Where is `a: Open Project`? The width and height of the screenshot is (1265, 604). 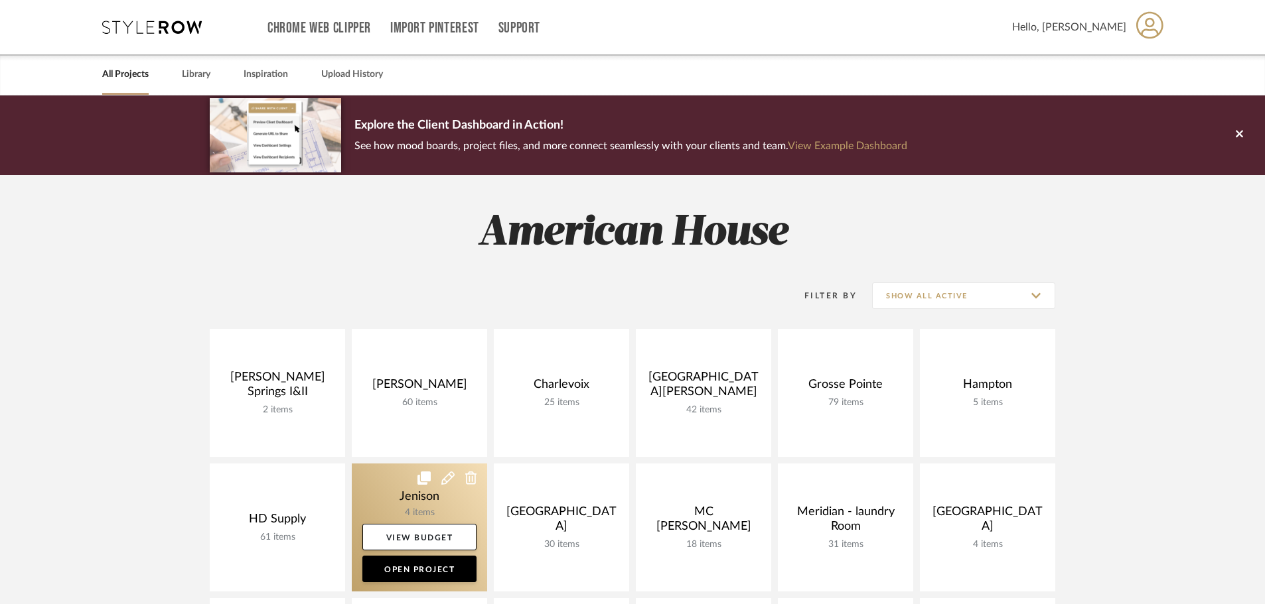
a: Open Project is located at coordinates (419, 569).